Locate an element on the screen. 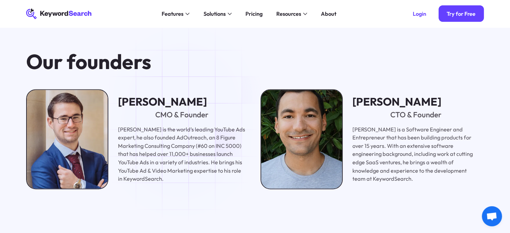  div: Features is located at coordinates (172, 14).